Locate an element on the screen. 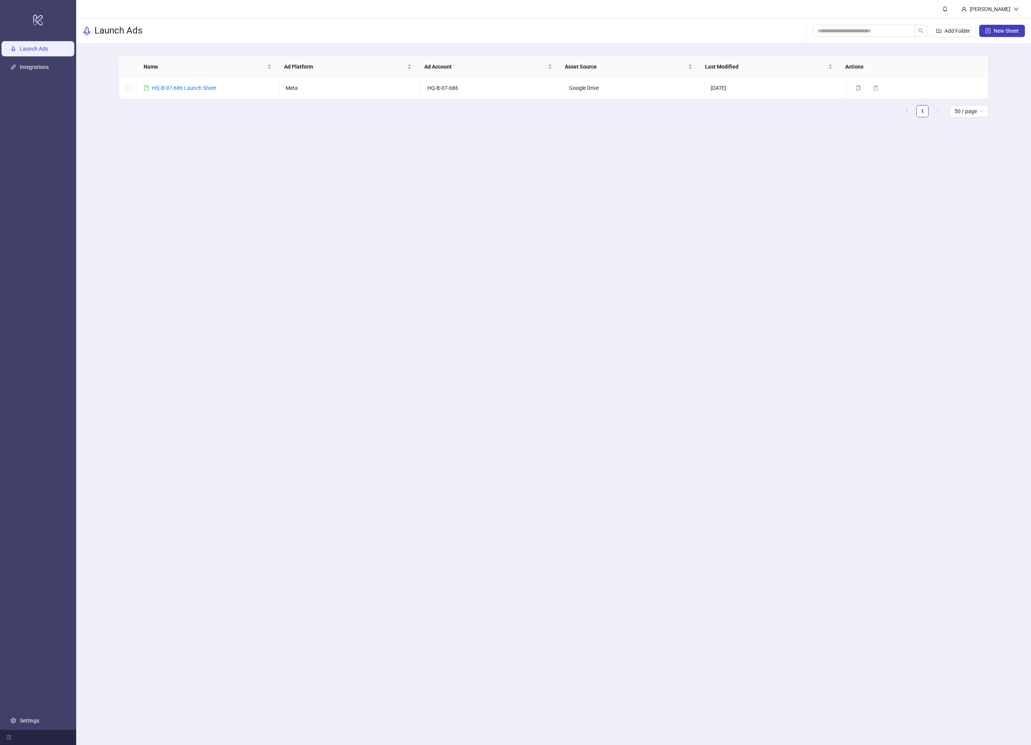 The width and height of the screenshot is (1031, 745). span: 50 / page is located at coordinates (969, 111).